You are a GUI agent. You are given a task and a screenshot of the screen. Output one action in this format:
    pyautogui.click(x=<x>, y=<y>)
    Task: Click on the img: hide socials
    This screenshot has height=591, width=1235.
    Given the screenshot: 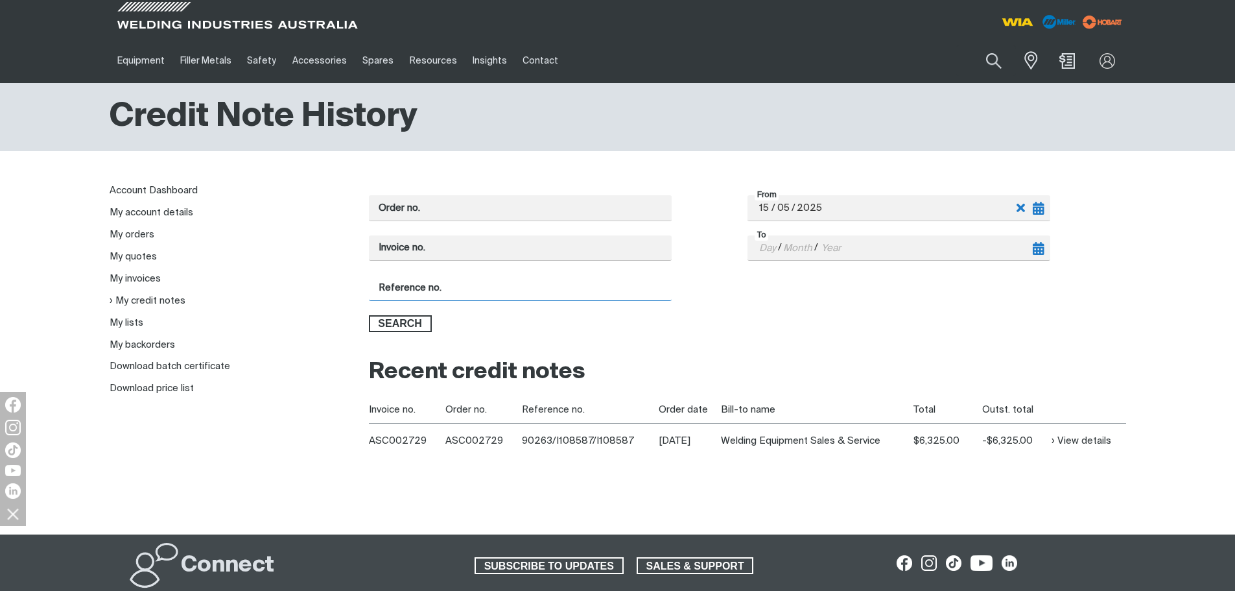 What is the action you would take?
    pyautogui.click(x=13, y=514)
    